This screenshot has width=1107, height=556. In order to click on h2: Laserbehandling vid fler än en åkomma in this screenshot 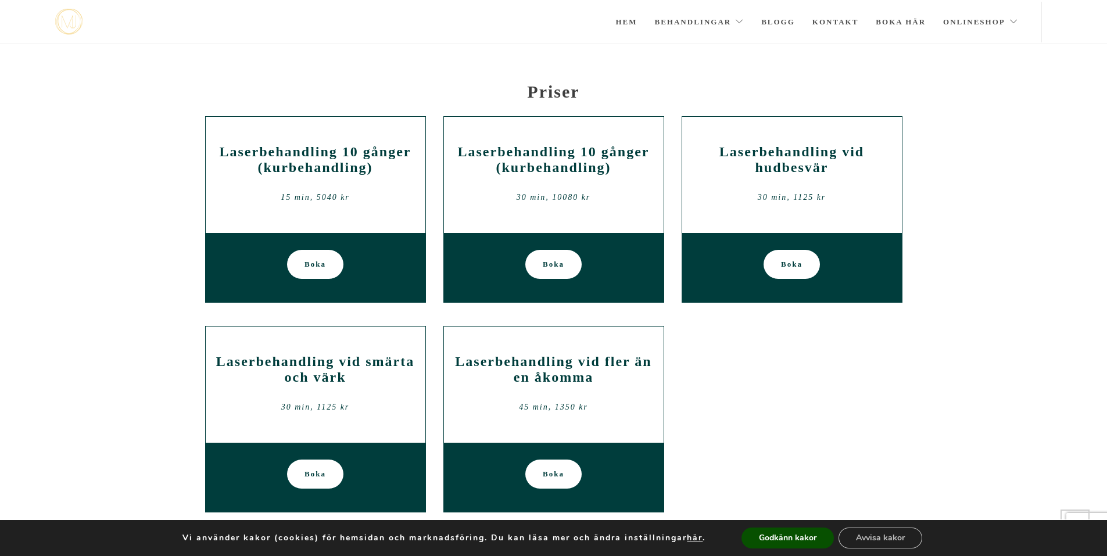, I will do `click(554, 369)`.